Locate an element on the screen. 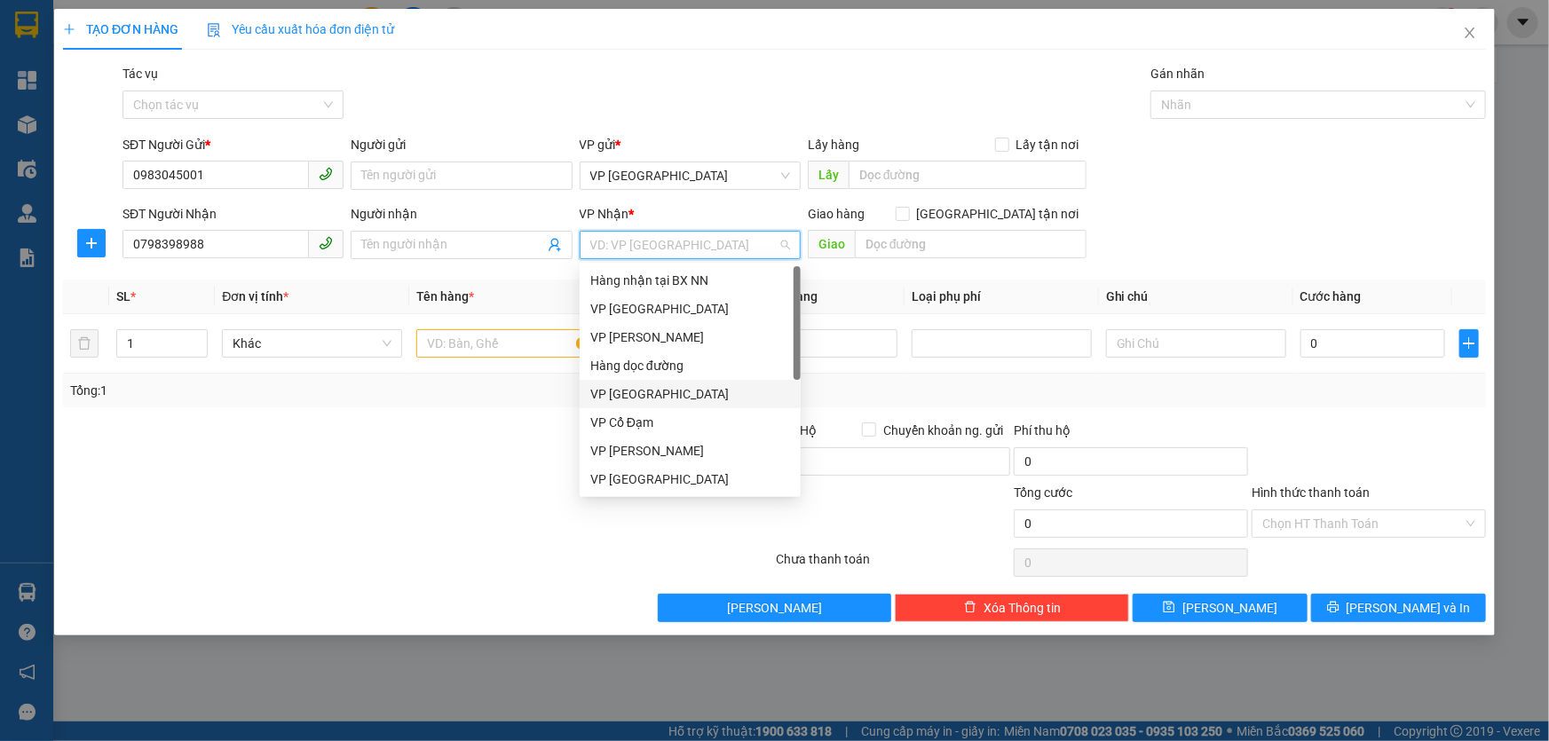 This screenshot has width=1549, height=741. div: VP Cương Gián is located at coordinates (690, 451).